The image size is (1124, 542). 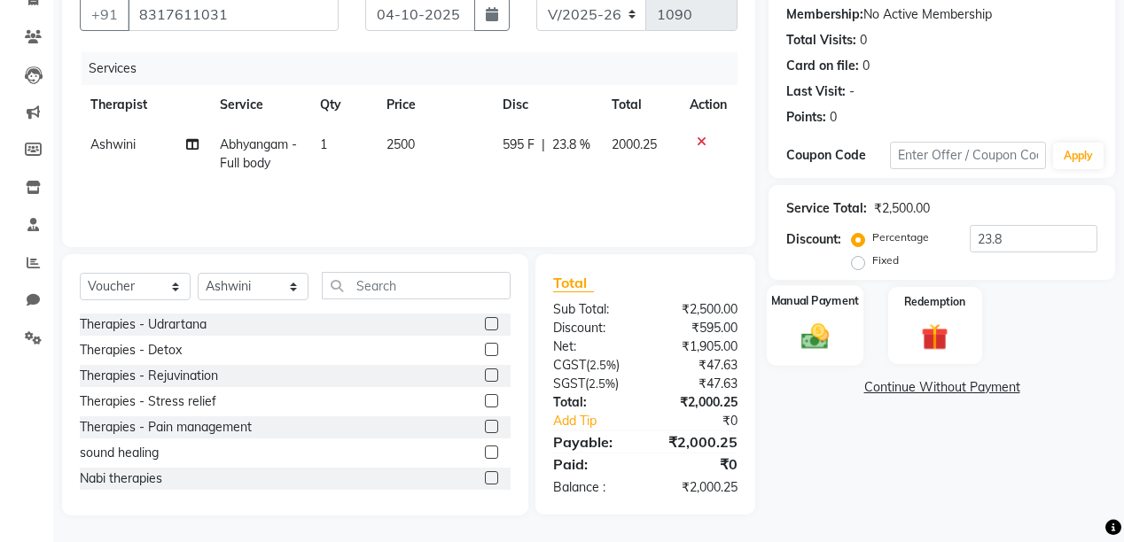 What do you see at coordinates (634, 144) in the screenshot?
I see `span: 2000.25` at bounding box center [634, 144].